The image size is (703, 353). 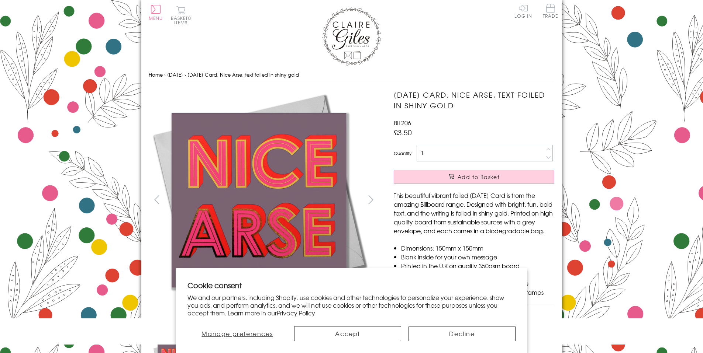 What do you see at coordinates (402, 123) in the screenshot?
I see `span: BIL206` at bounding box center [402, 123].